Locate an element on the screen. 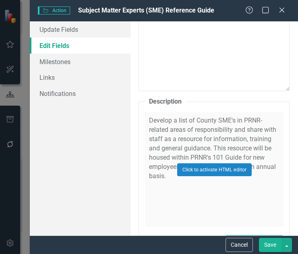  span: Subject Matter Experts (SME) Reference Guide is located at coordinates (146, 10).